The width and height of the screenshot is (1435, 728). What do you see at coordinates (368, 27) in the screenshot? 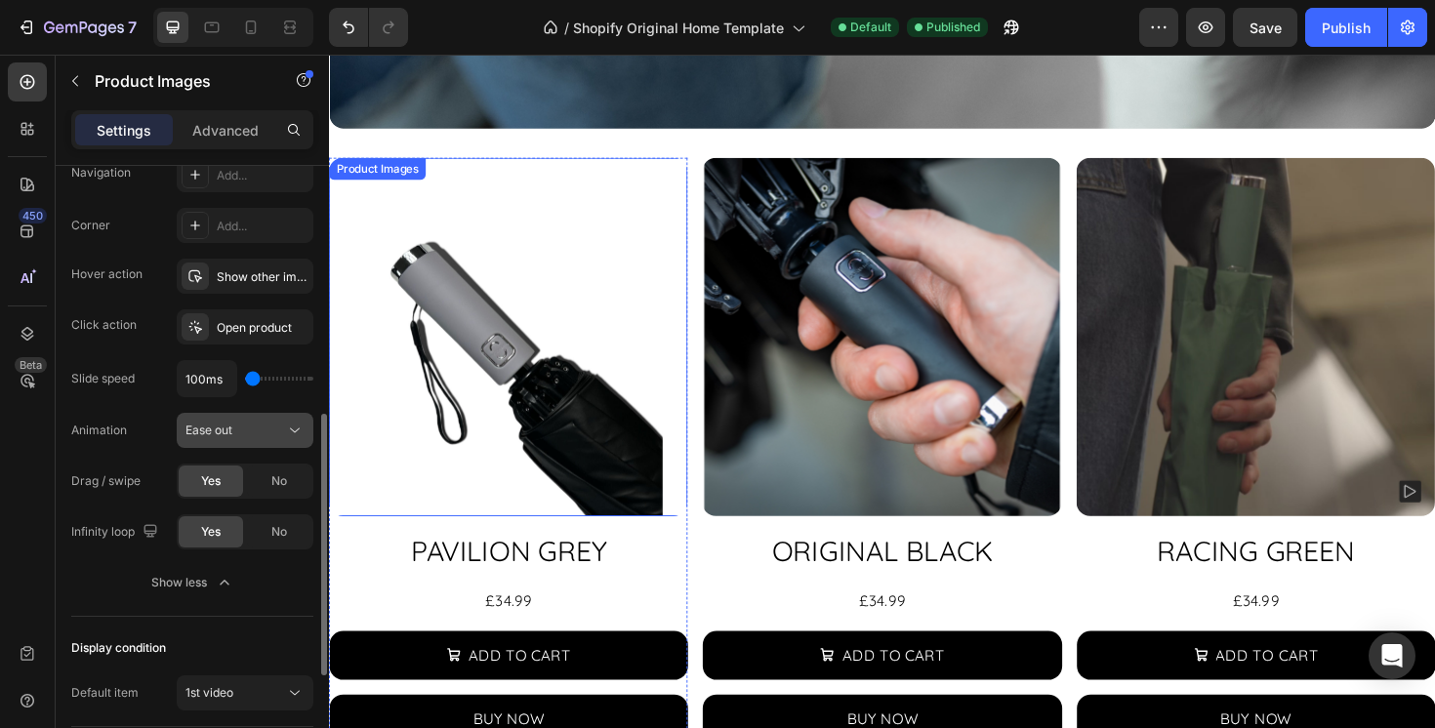
I see `div: Undo/Redo` at bounding box center [368, 27].